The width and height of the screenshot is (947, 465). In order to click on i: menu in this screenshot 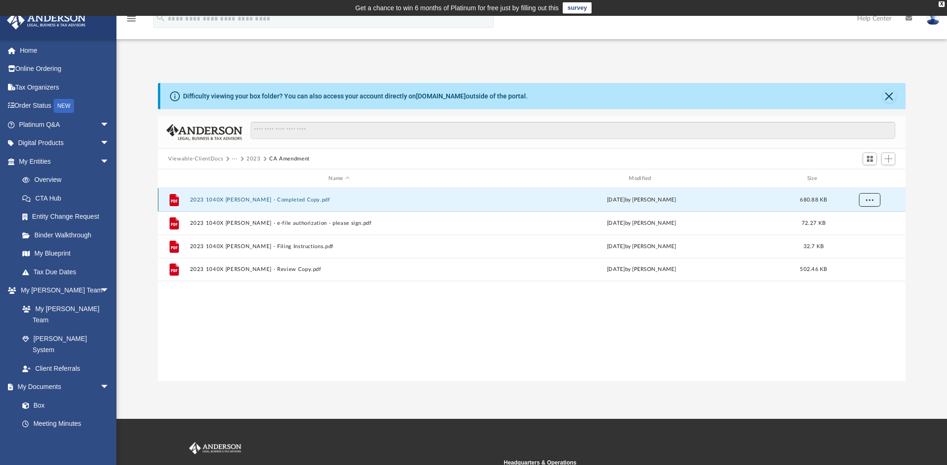, I will do `click(131, 19)`.